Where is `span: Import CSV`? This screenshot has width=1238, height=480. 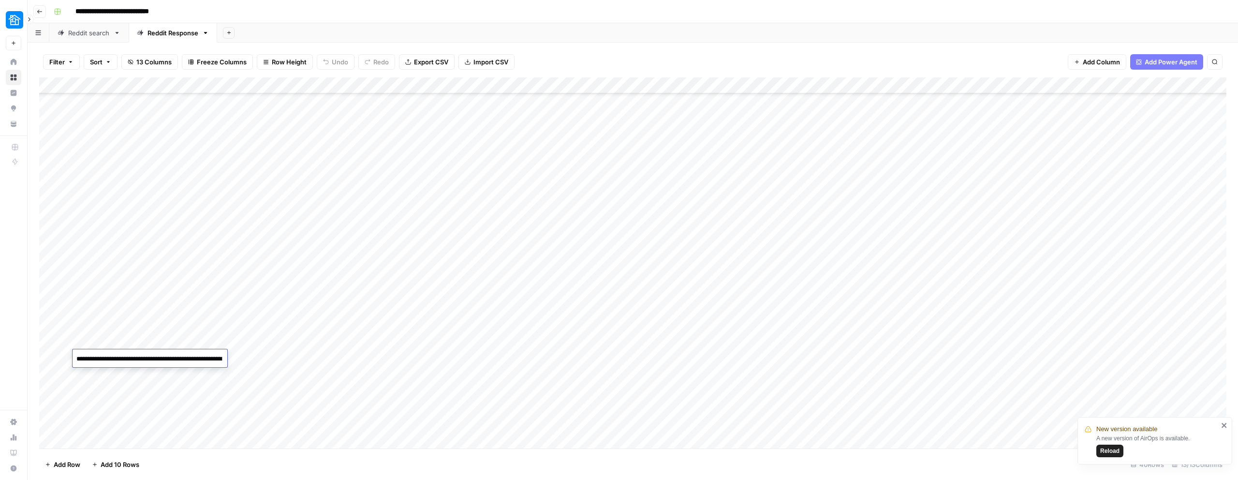 span: Import CSV is located at coordinates (491, 62).